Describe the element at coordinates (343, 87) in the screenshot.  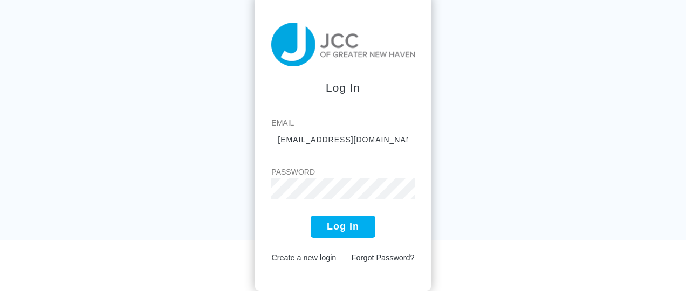
I see `div: Log In` at that location.